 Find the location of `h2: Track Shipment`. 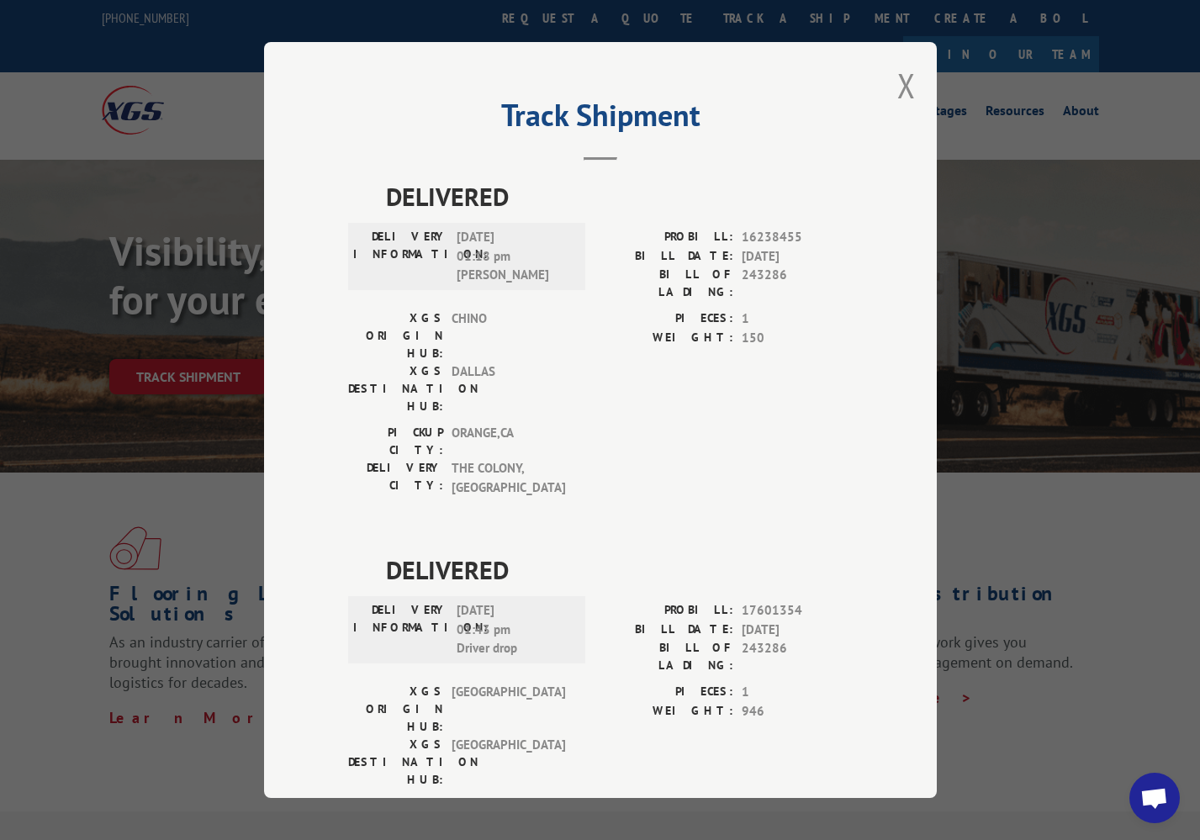

h2: Track Shipment is located at coordinates (601, 119).